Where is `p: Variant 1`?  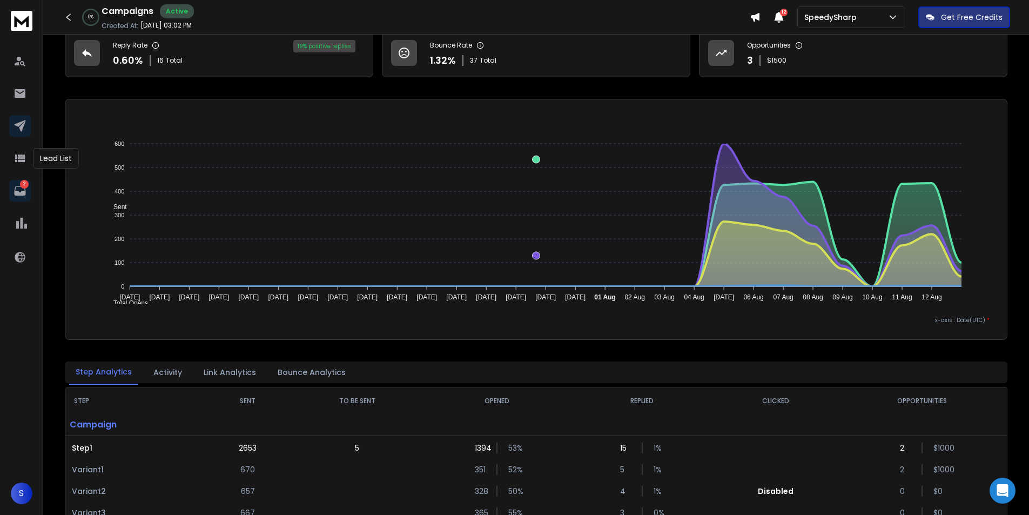 p: Variant 1 is located at coordinates (136, 469).